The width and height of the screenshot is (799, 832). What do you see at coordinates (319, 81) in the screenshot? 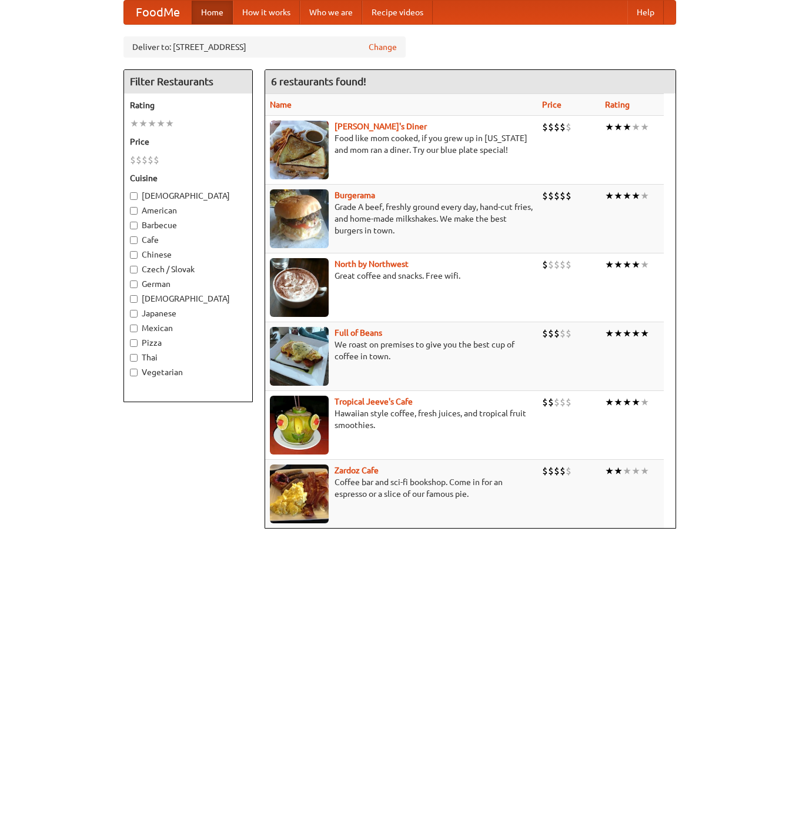
I see `ng-pluralize: 6 restaurants found!` at bounding box center [319, 81].